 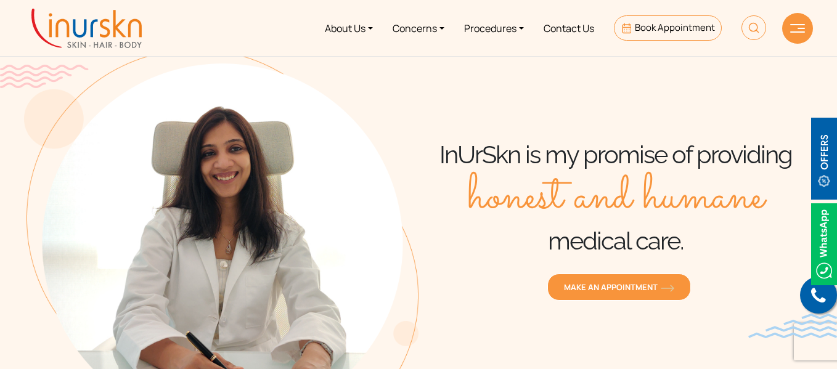 What do you see at coordinates (86, 28) in the screenshot?
I see `img: inurskn-logo` at bounding box center [86, 28].